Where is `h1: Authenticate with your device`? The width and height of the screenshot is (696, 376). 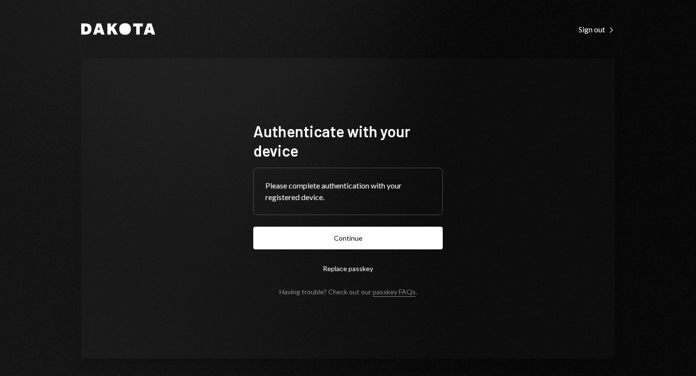
h1: Authenticate with your device is located at coordinates (348, 141).